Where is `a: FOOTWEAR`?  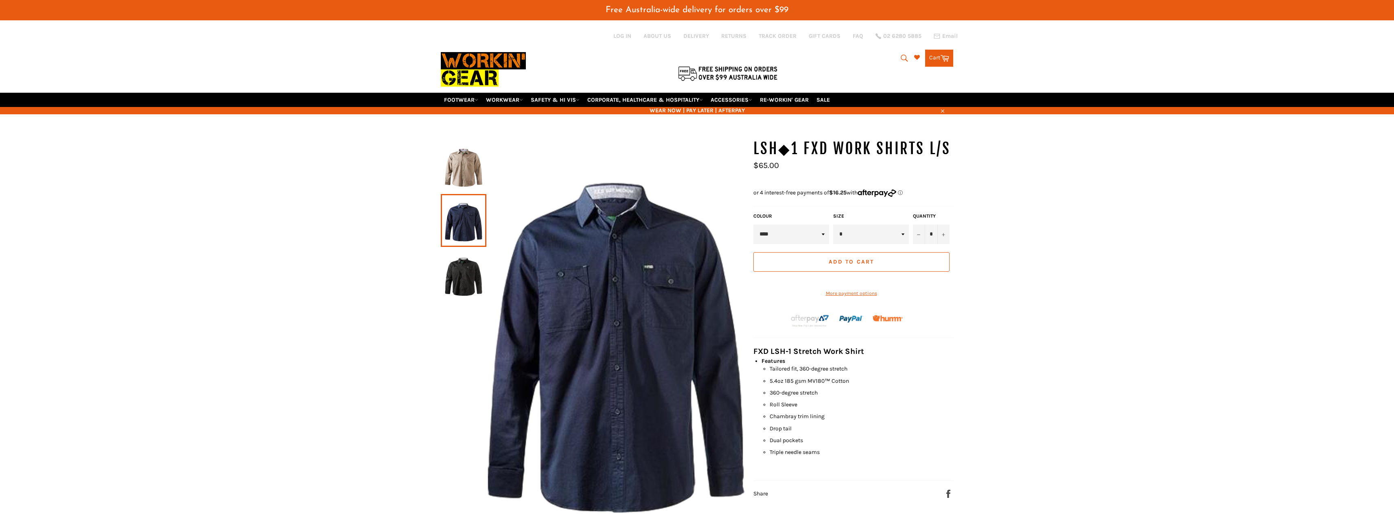
a: FOOTWEAR is located at coordinates (461, 100).